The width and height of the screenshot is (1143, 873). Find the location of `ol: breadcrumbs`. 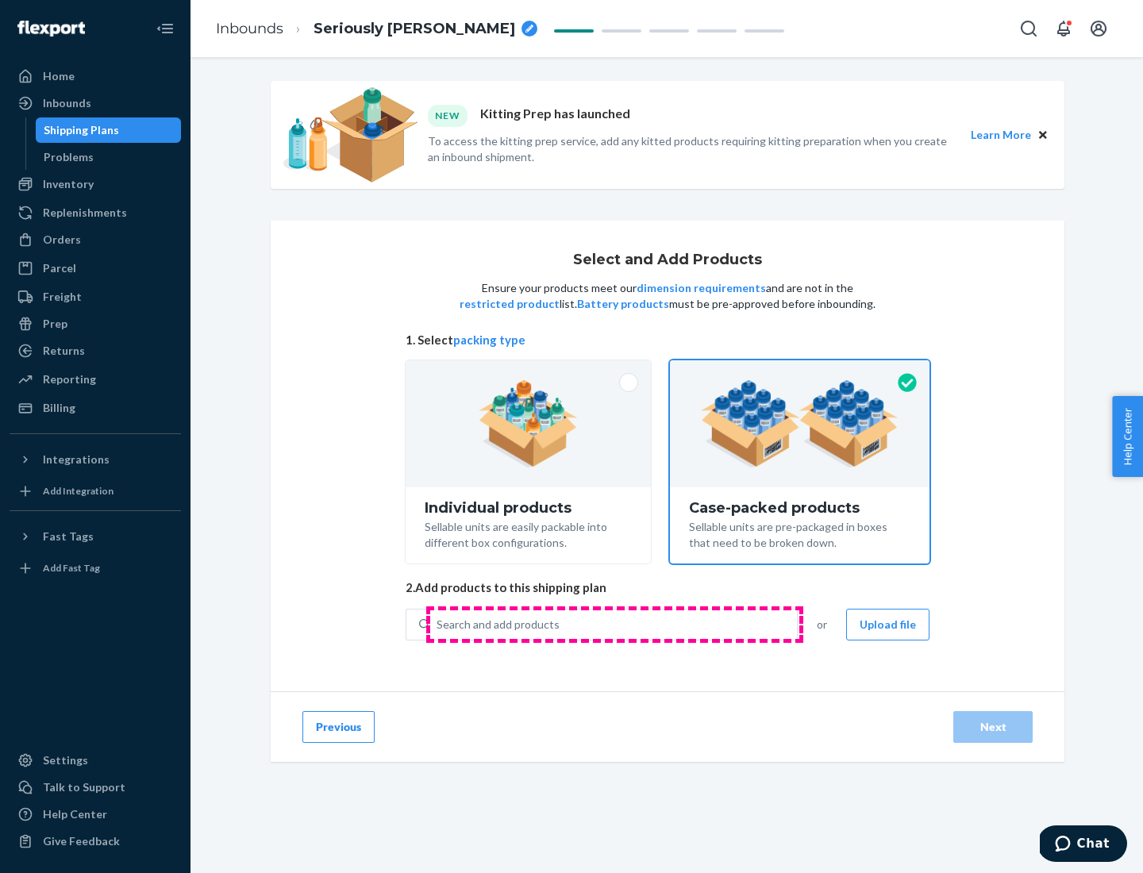

ol: breadcrumbs is located at coordinates (376, 29).